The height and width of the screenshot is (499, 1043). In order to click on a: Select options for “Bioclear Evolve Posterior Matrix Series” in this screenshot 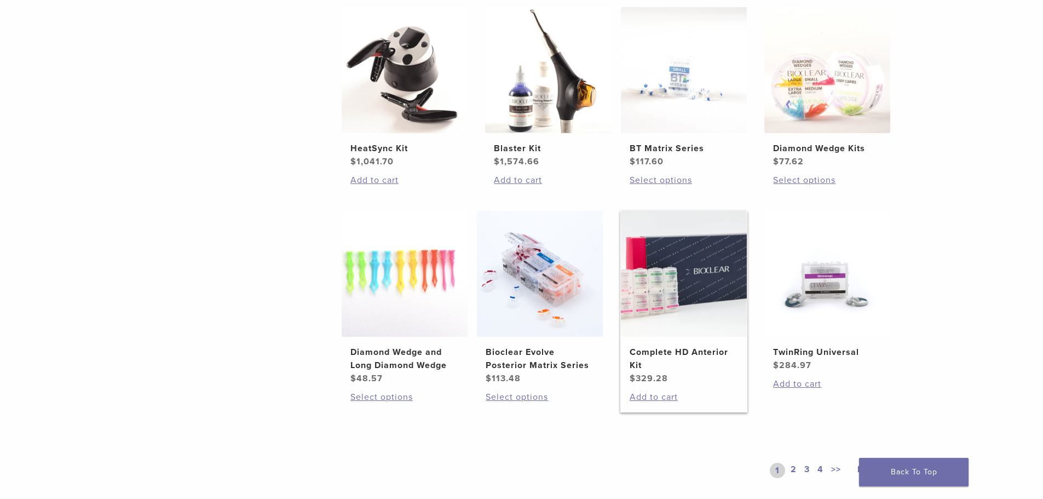, I will do `click(540, 397)`.